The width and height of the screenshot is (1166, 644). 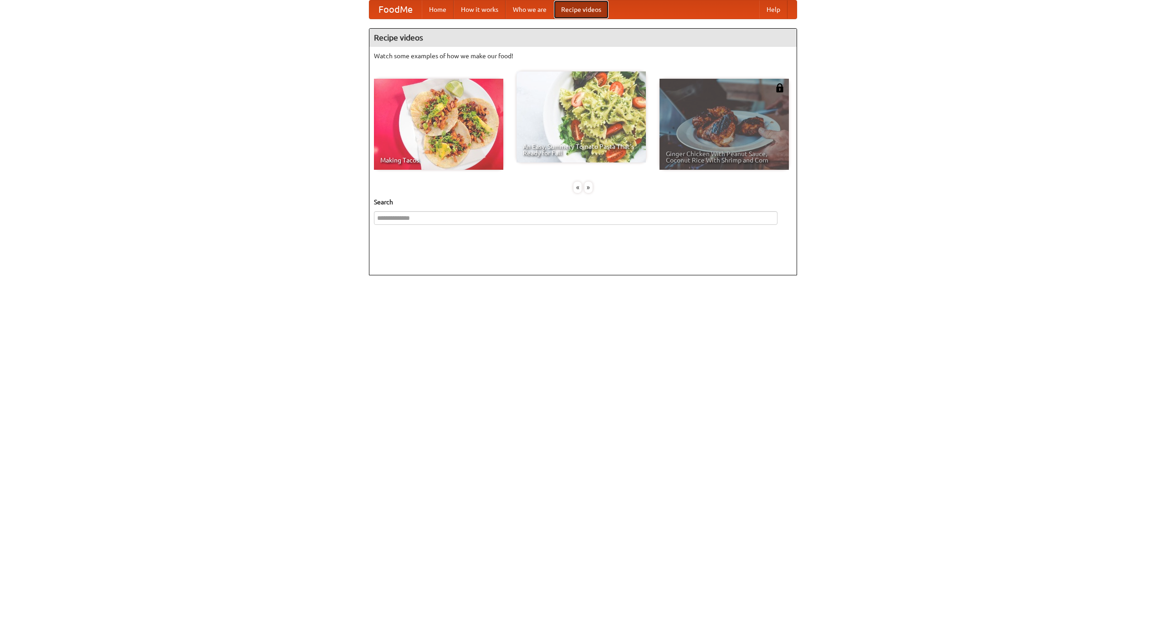 What do you see at coordinates (395, 10) in the screenshot?
I see `a: FoodMe` at bounding box center [395, 10].